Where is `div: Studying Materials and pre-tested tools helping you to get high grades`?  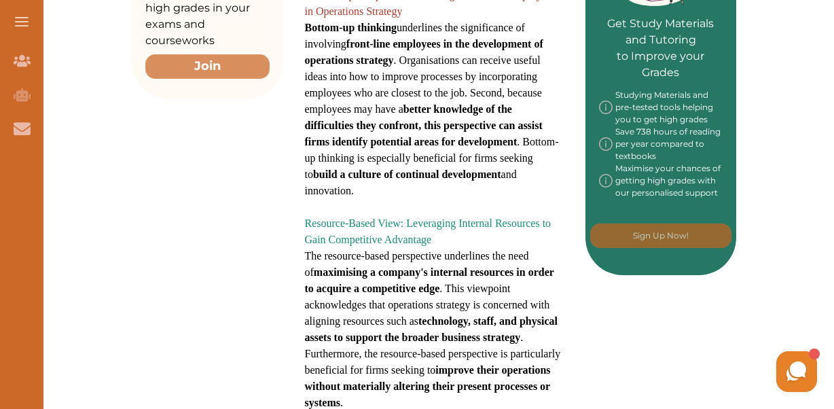 div: Studying Materials and pre-tested tools helping you to get high grades is located at coordinates (661, 107).